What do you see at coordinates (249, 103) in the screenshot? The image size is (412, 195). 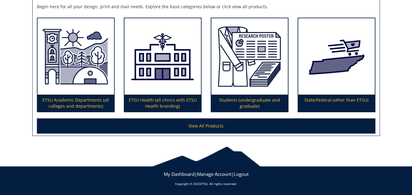 I see `p: Students (undergraduate and graduate)` at bounding box center [249, 103].